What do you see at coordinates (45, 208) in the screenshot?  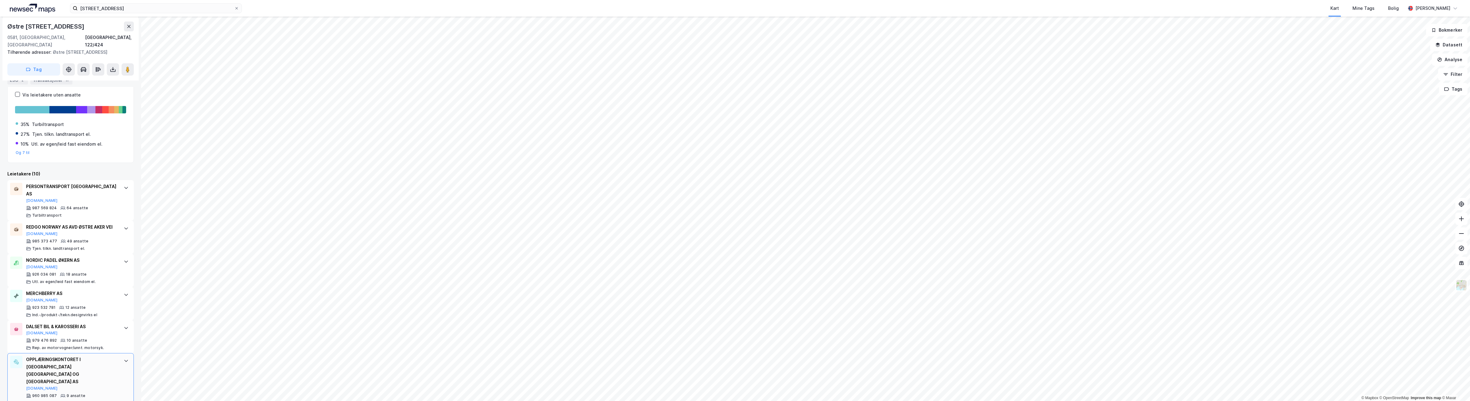 I see `div: 987 569 824` at bounding box center [45, 208].